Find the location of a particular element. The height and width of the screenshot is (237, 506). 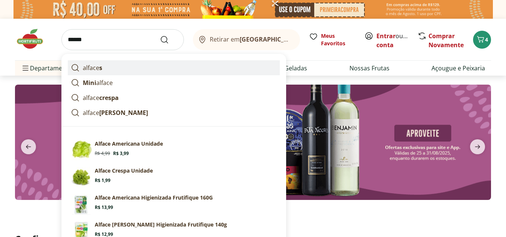

a: Alface Crespa UnidadeAlface Crespa UnidadeR$ 1,99 is located at coordinates (174, 178).